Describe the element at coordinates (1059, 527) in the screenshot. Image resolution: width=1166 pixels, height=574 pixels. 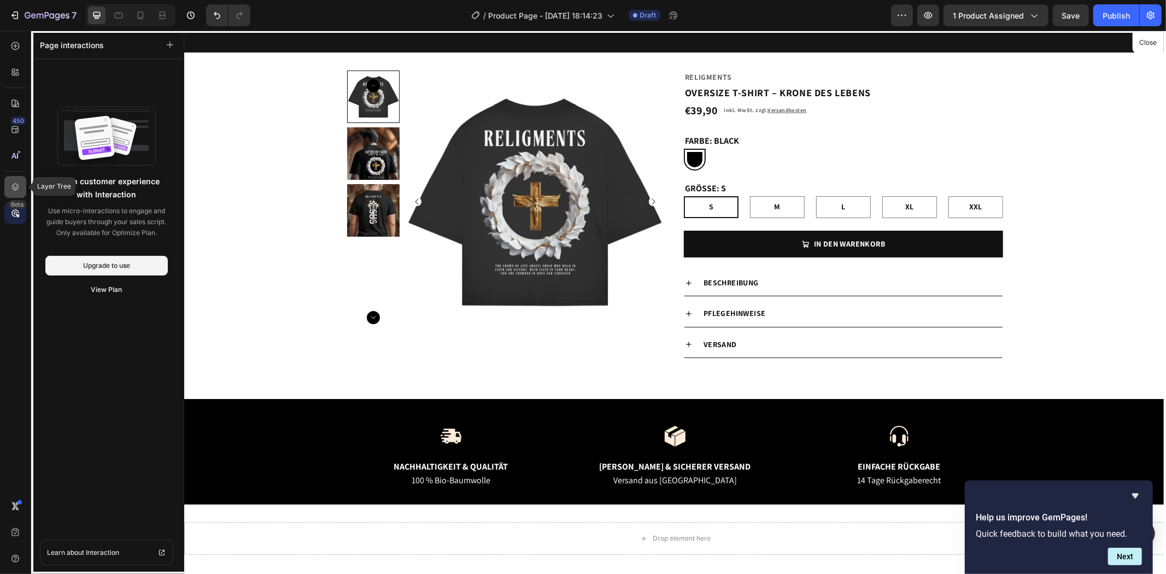
I see `div: Help us improve GemPages!` at that location.